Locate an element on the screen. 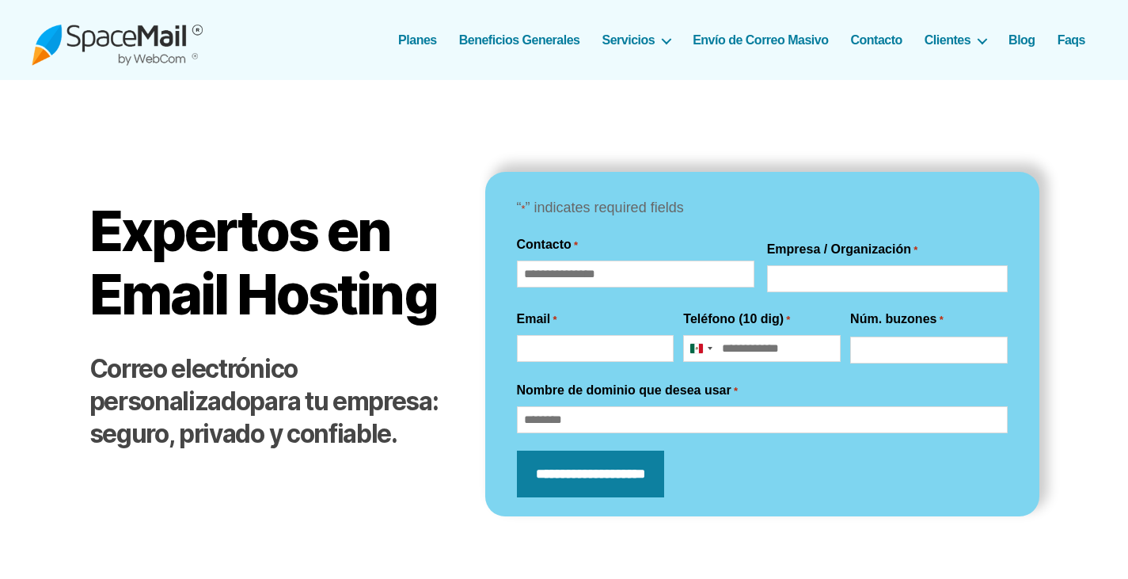  label: Email is located at coordinates (537, 319).